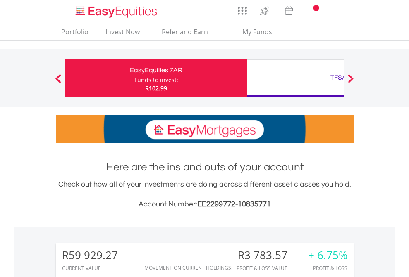  I want to click on a: Portfolio, so click(75, 34).